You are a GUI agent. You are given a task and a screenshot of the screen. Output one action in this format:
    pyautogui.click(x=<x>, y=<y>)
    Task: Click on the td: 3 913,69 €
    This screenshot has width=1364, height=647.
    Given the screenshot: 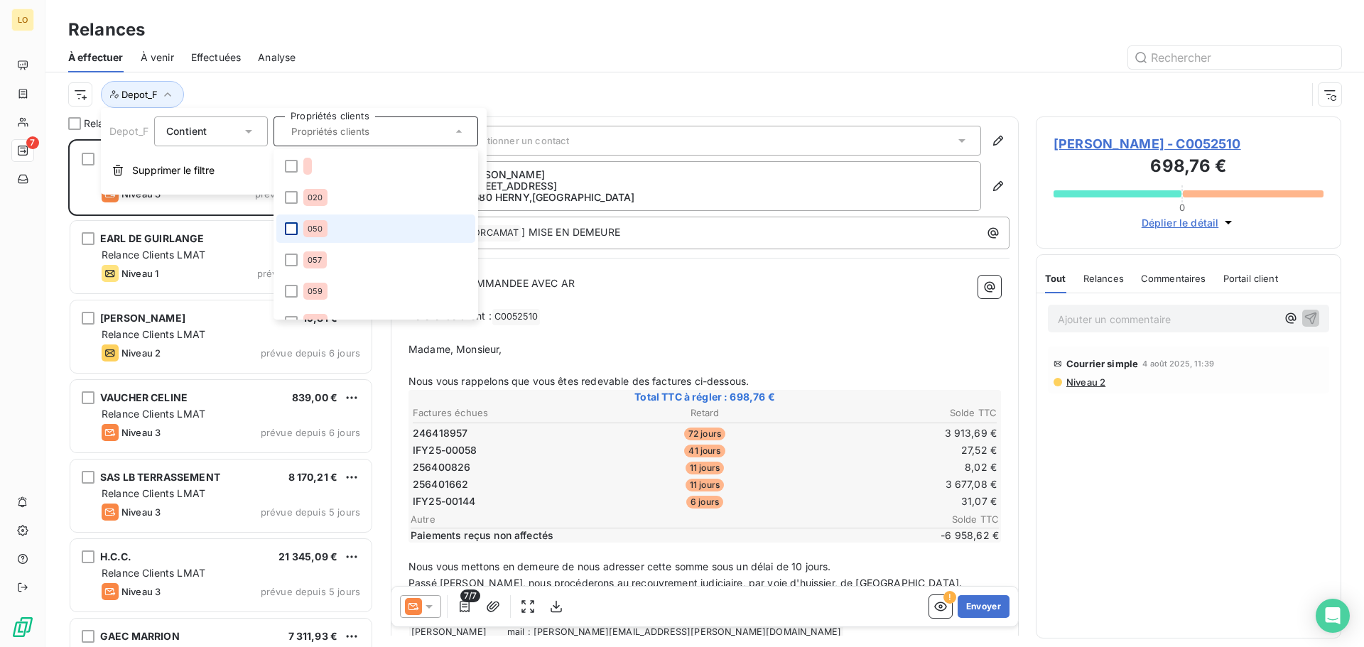 What is the action you would take?
    pyautogui.click(x=900, y=433)
    